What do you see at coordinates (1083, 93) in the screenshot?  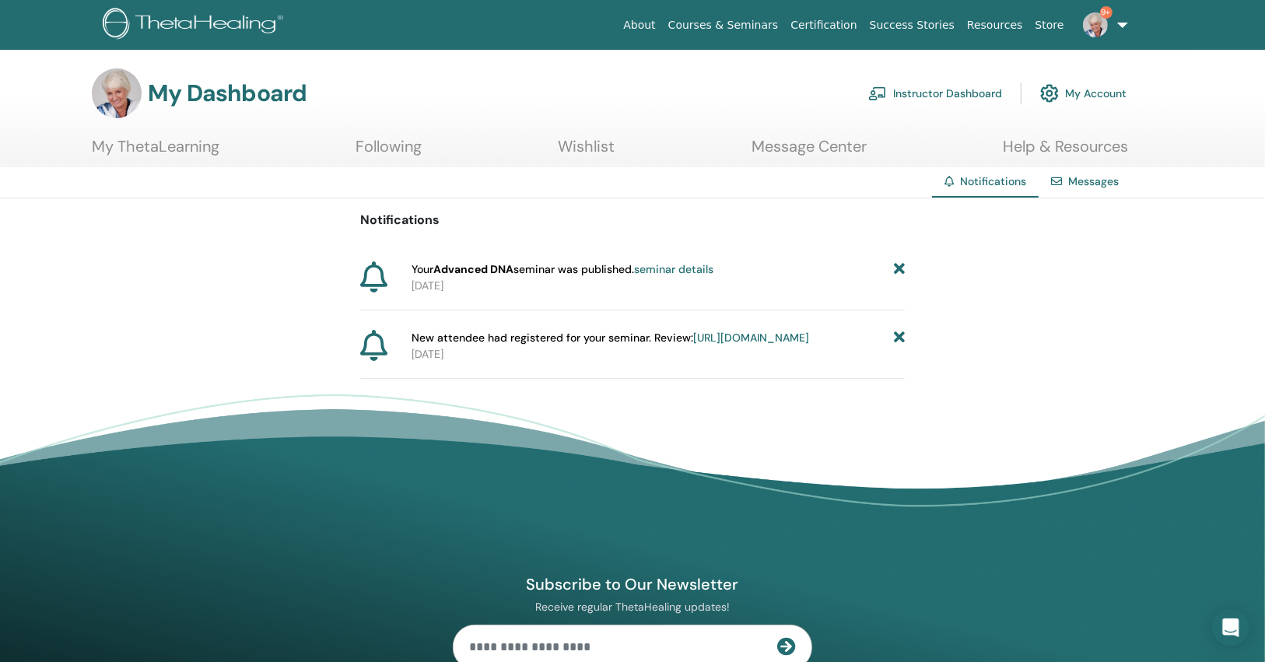 I see `a: My Account` at bounding box center [1083, 93].